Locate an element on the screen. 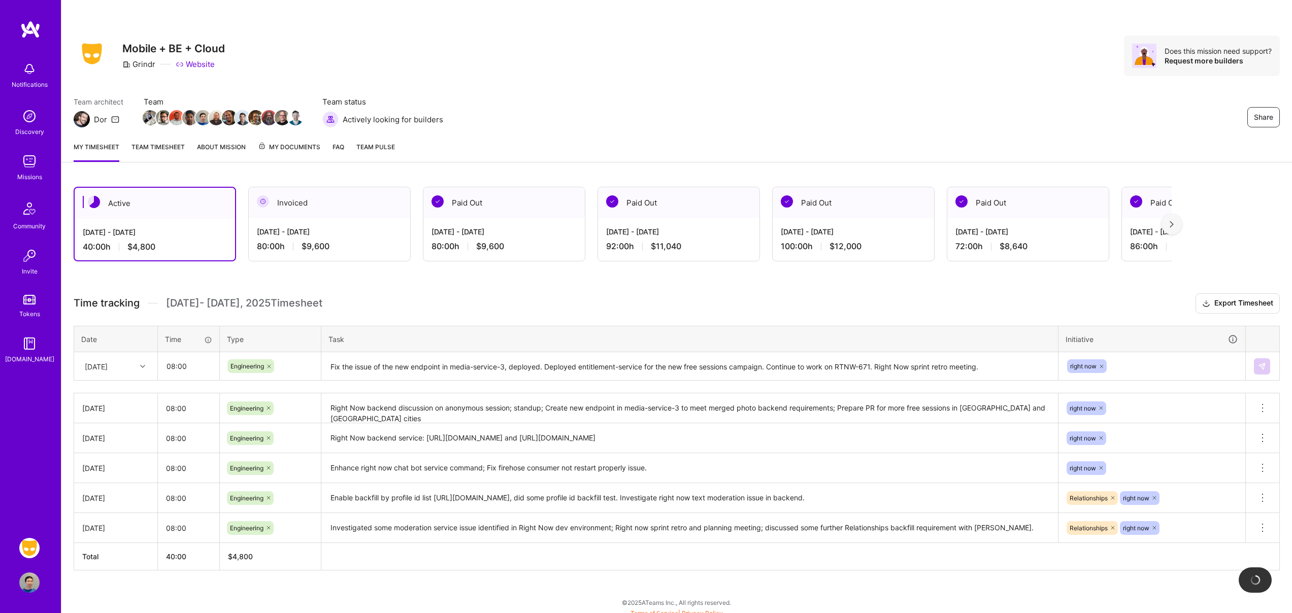  th: Date is located at coordinates (116, 339).